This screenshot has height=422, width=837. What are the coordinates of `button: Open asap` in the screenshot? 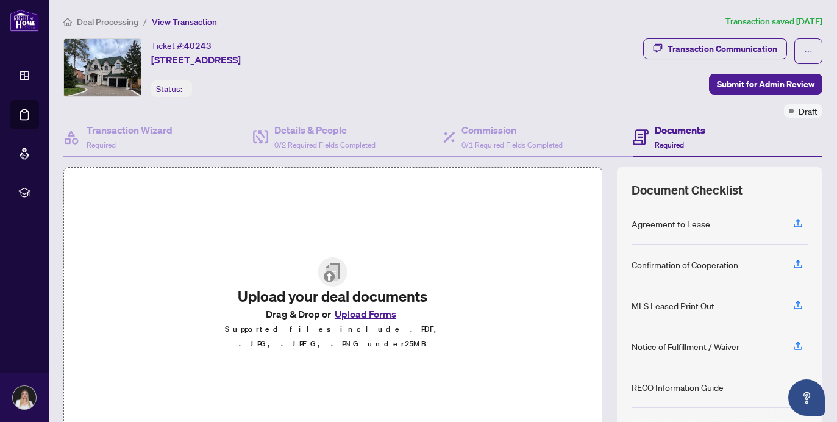 It's located at (806, 397).